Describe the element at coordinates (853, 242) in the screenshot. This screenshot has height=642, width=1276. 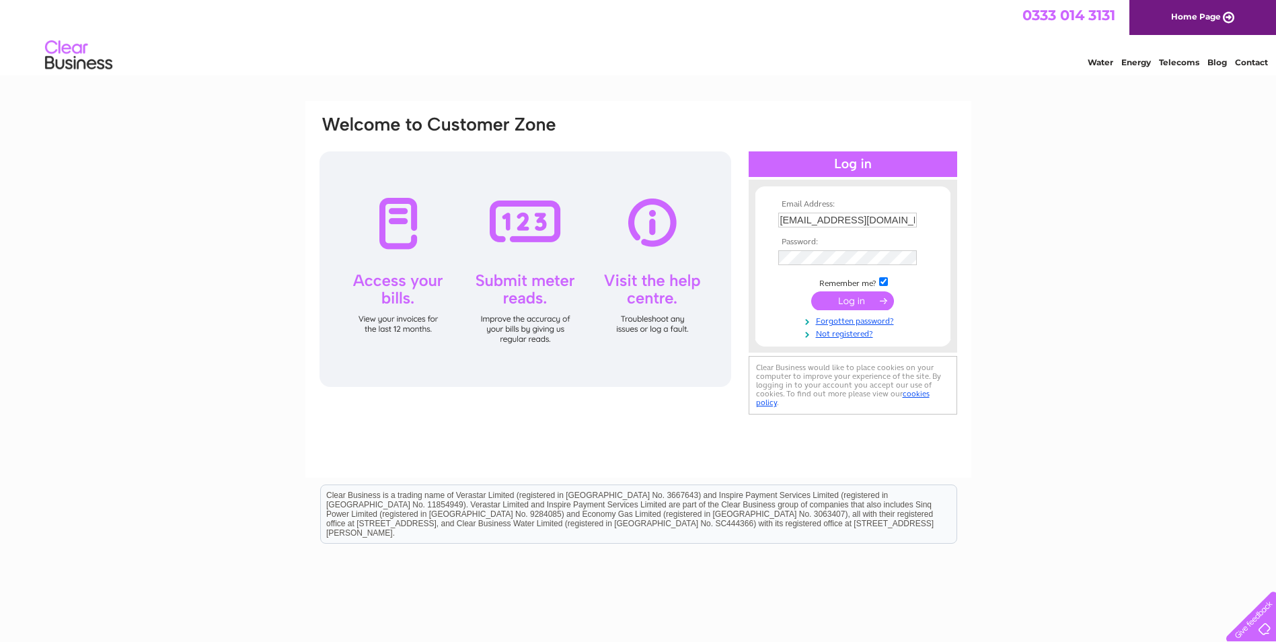
I see `th: Password:` at that location.